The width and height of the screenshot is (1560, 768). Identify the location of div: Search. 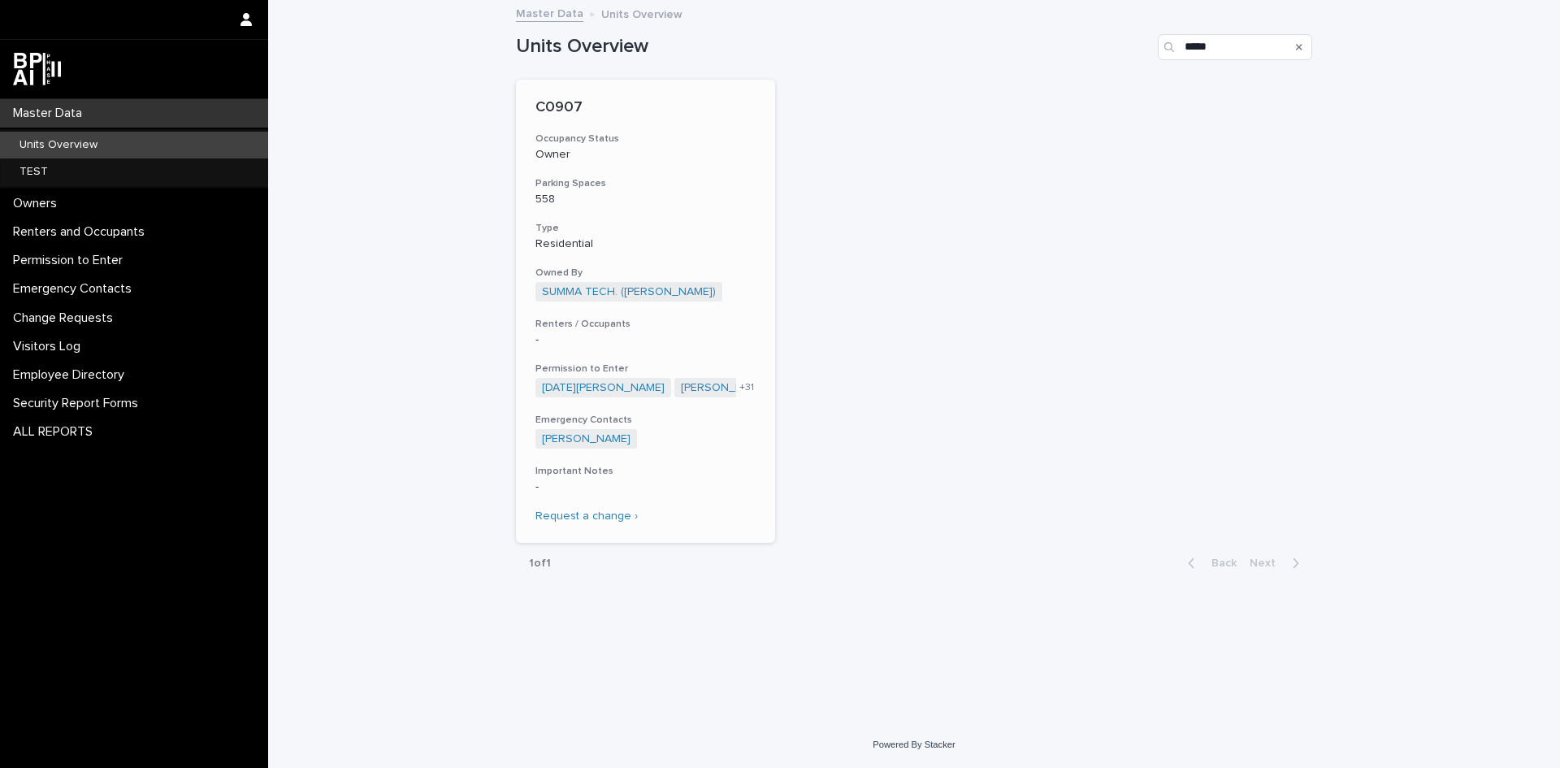
(1235, 47).